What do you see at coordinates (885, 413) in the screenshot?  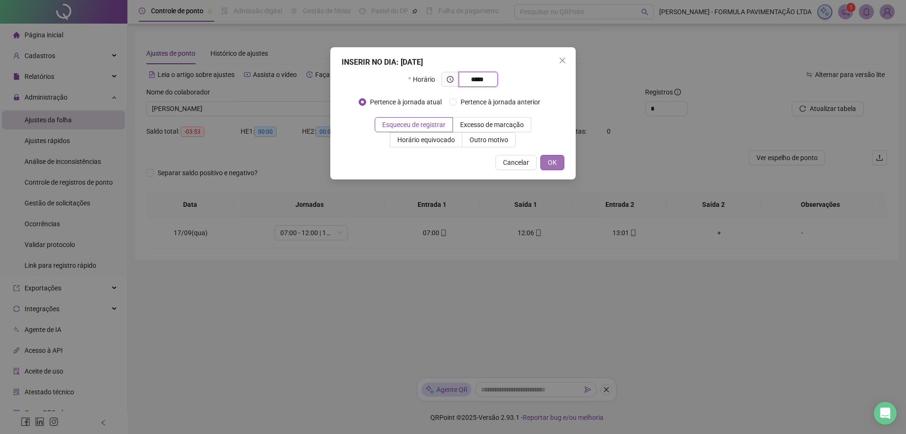 I see `div: Open Intercom Messenger` at bounding box center [885, 413].